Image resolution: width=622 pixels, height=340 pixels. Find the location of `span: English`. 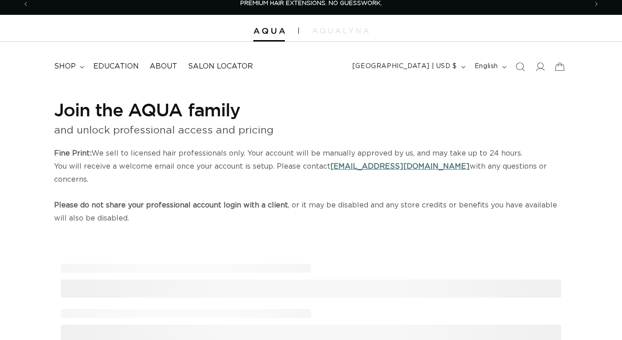

span: English is located at coordinates (486, 66).